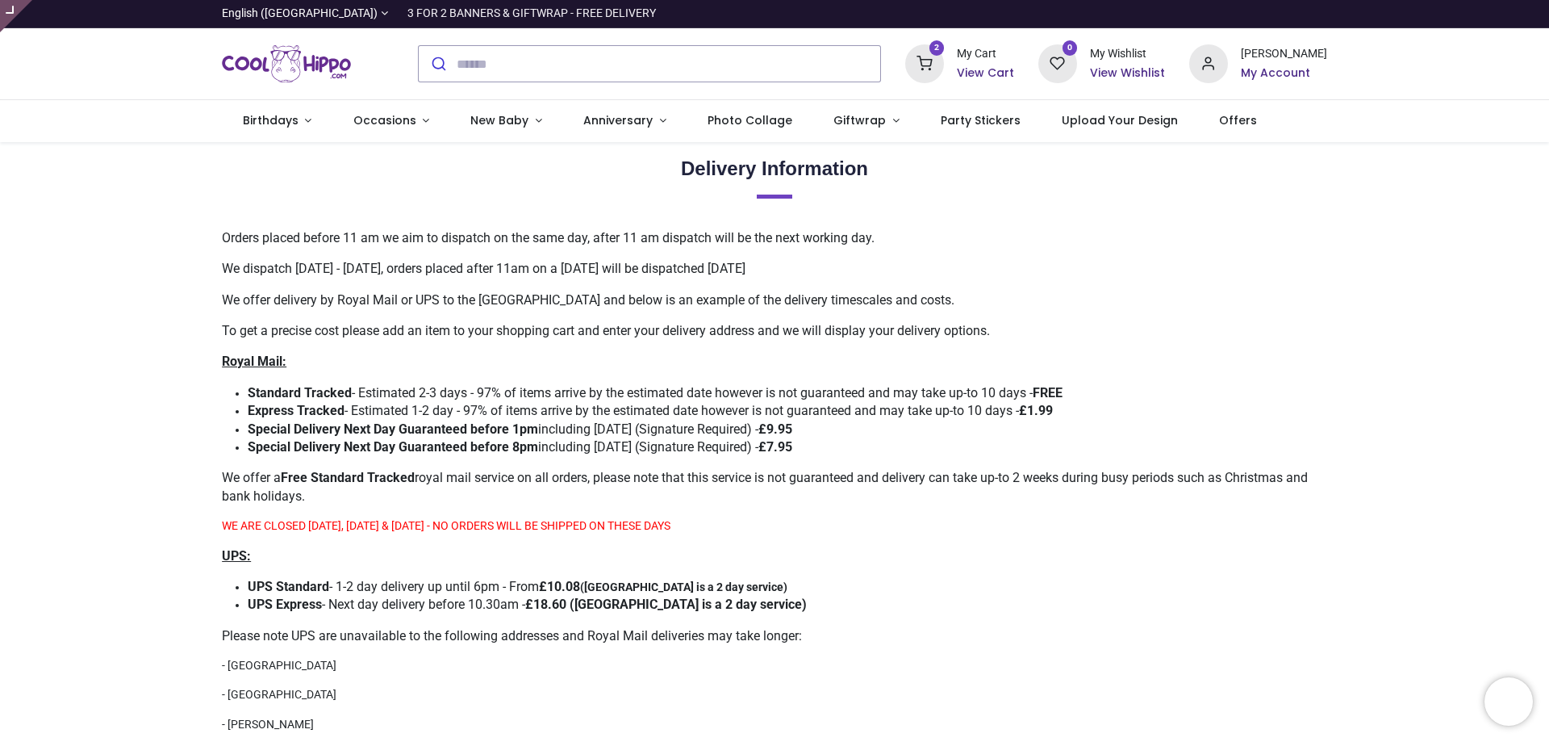 The height and width of the screenshot is (742, 1549). Describe the element at coordinates (286, 64) in the screenshot. I see `img: Cool Hippo` at that location.